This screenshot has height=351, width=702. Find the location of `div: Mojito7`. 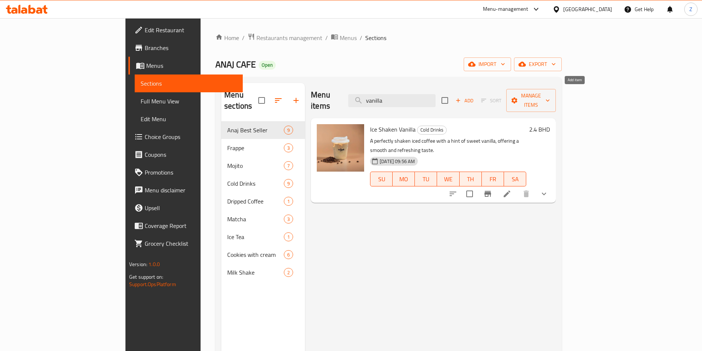

div: Mojito7 is located at coordinates (263, 165).